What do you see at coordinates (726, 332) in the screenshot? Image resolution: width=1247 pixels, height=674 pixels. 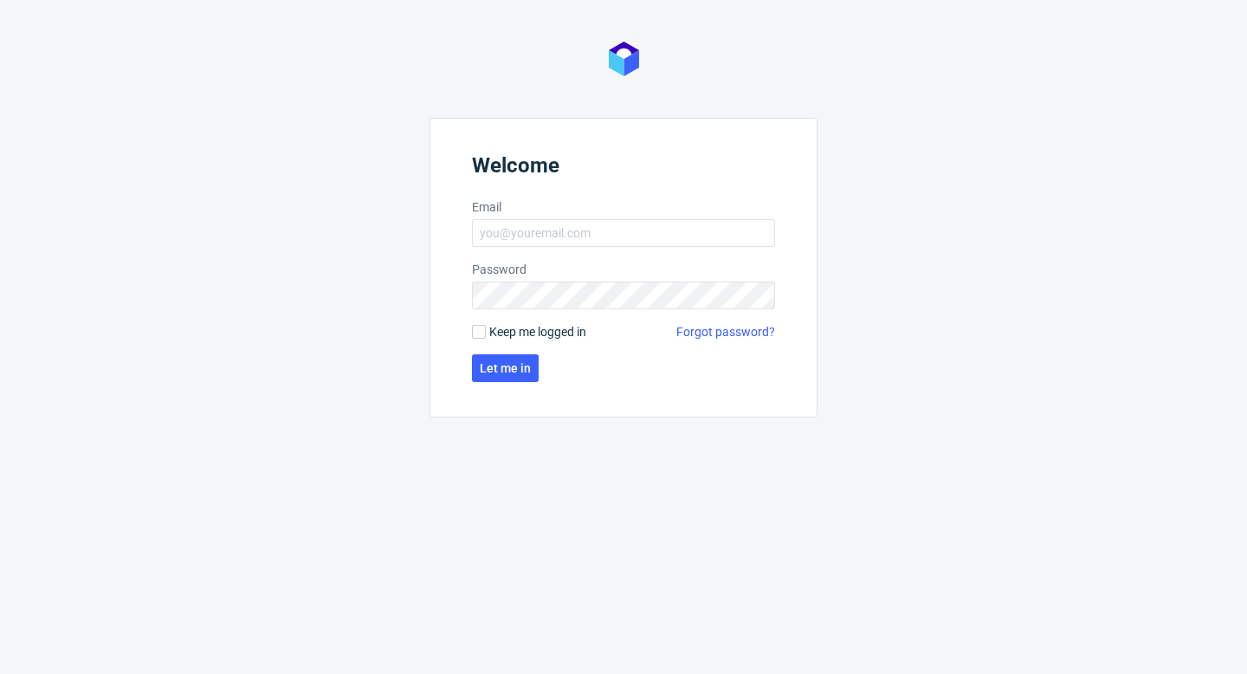 I see `a: Forgot password?` at bounding box center [726, 332].